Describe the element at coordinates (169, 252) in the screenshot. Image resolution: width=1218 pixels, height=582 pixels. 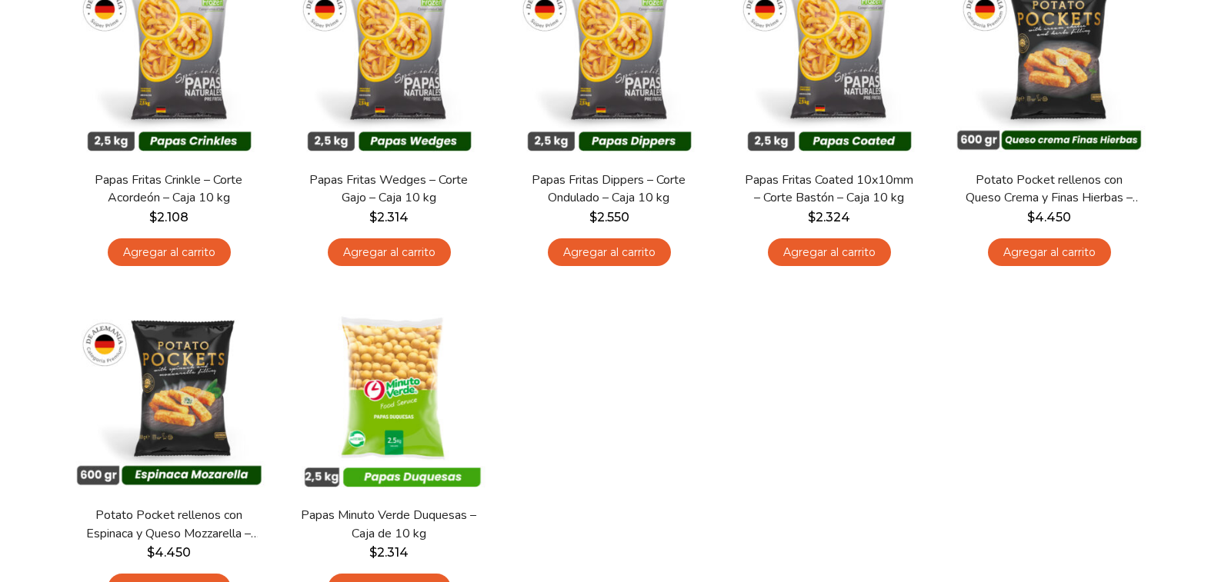
I see `a: Agregar al carrito: “Papas Fritas Crinkle - Corte Acordeón - Caja 10 kg”` at that location.